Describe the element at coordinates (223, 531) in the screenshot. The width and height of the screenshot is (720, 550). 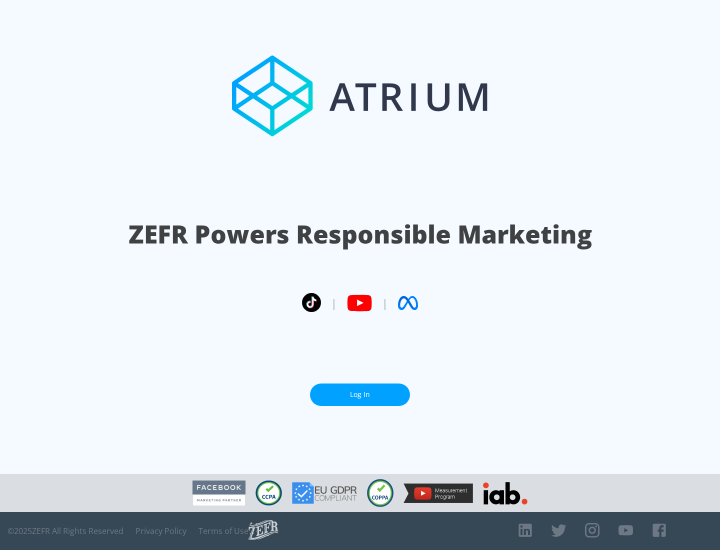
I see `a: Terms of Use` at that location.